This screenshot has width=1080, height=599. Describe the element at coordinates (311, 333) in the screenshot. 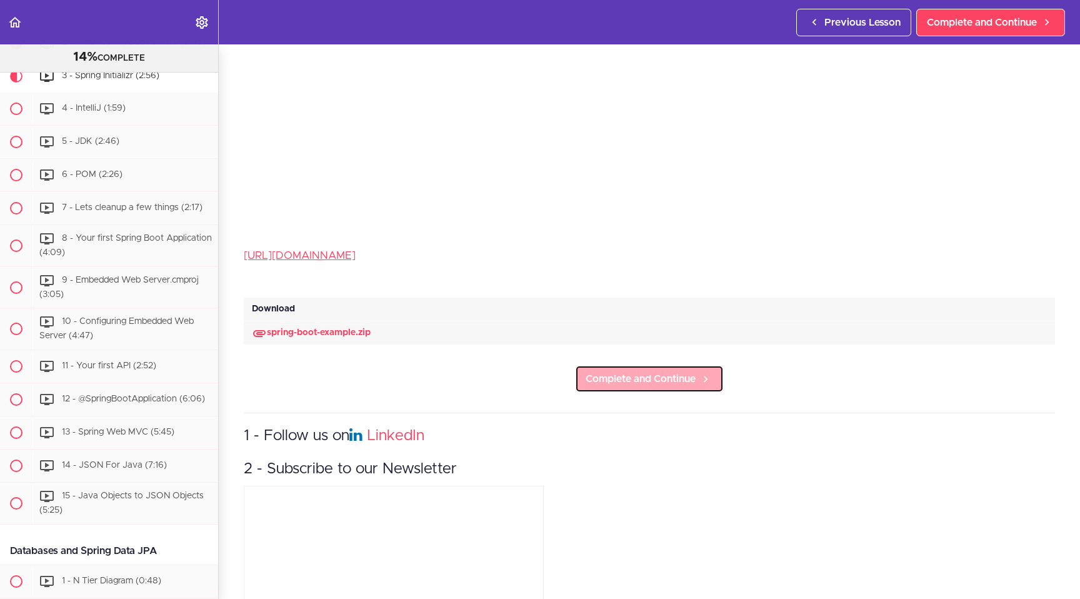

I see `a: Downloadspring-boot-example.zip` at that location.